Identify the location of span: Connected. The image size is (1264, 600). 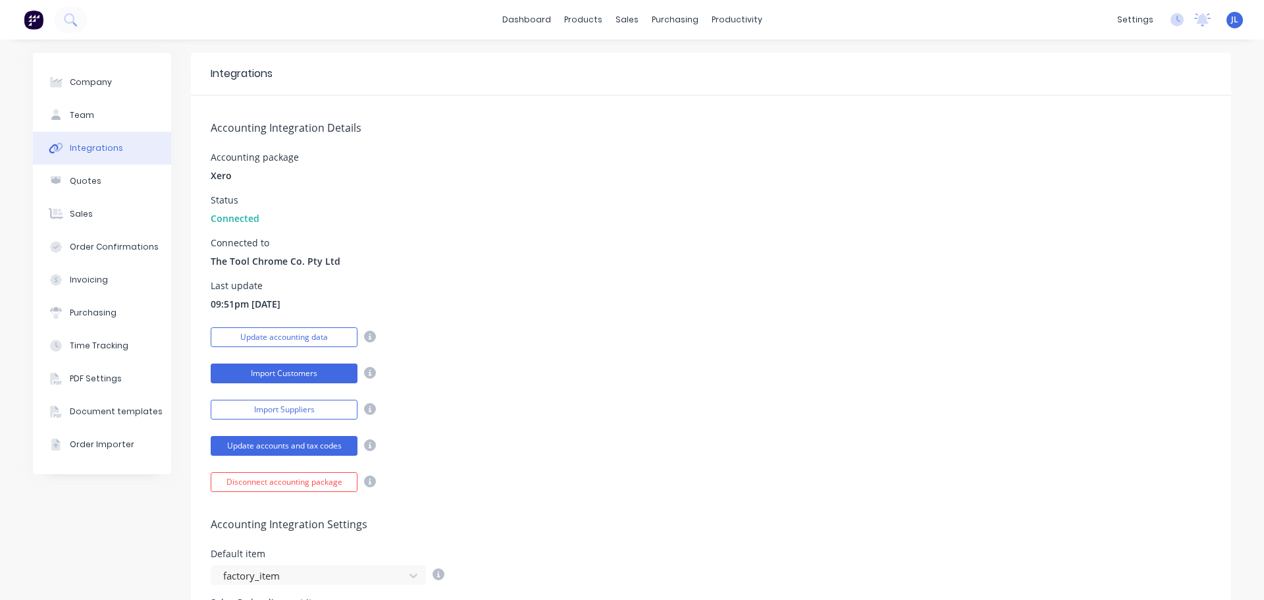
(235, 218).